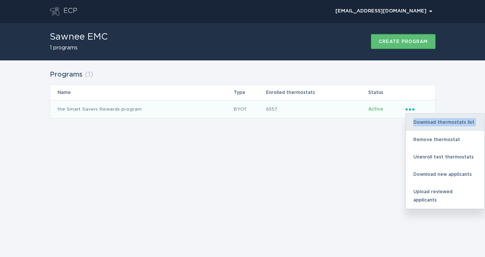 The image size is (485, 257). Describe the element at coordinates (249, 92) in the screenshot. I see `th: Type` at that location.